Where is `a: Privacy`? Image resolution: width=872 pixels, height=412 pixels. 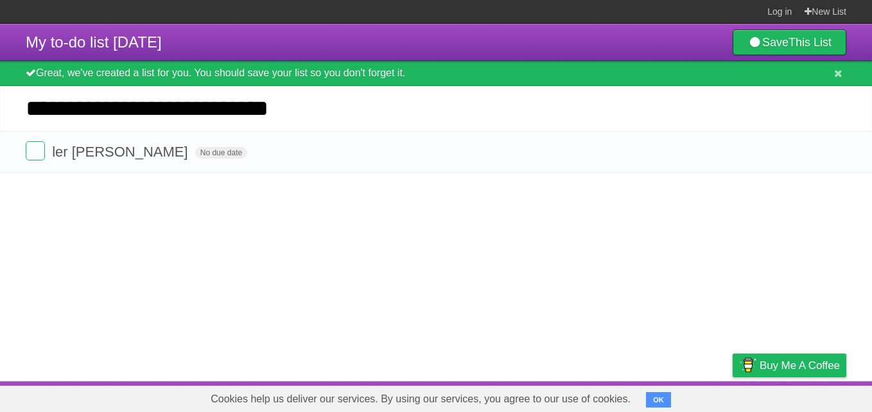 a: Privacy is located at coordinates (733, 397).